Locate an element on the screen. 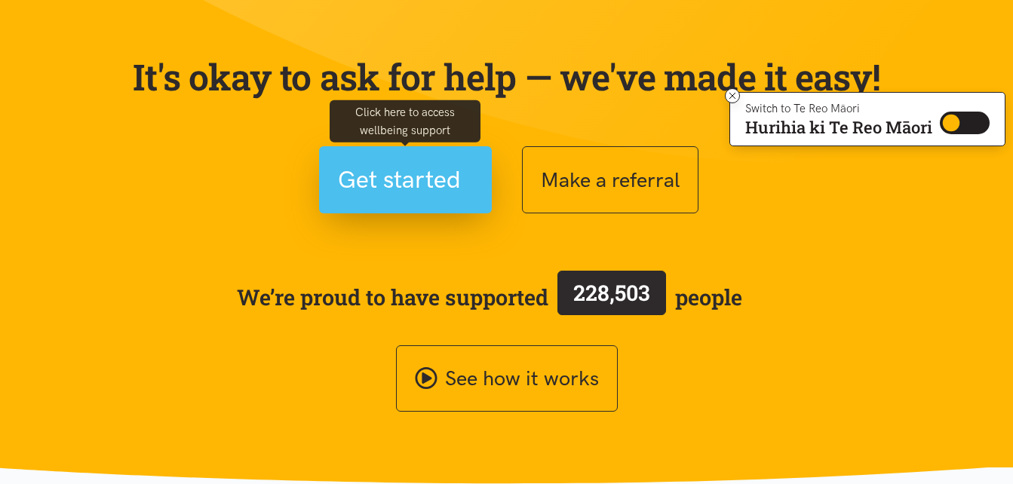 Image resolution: width=1013 pixels, height=484 pixels. button: Make a referral is located at coordinates (611, 180).